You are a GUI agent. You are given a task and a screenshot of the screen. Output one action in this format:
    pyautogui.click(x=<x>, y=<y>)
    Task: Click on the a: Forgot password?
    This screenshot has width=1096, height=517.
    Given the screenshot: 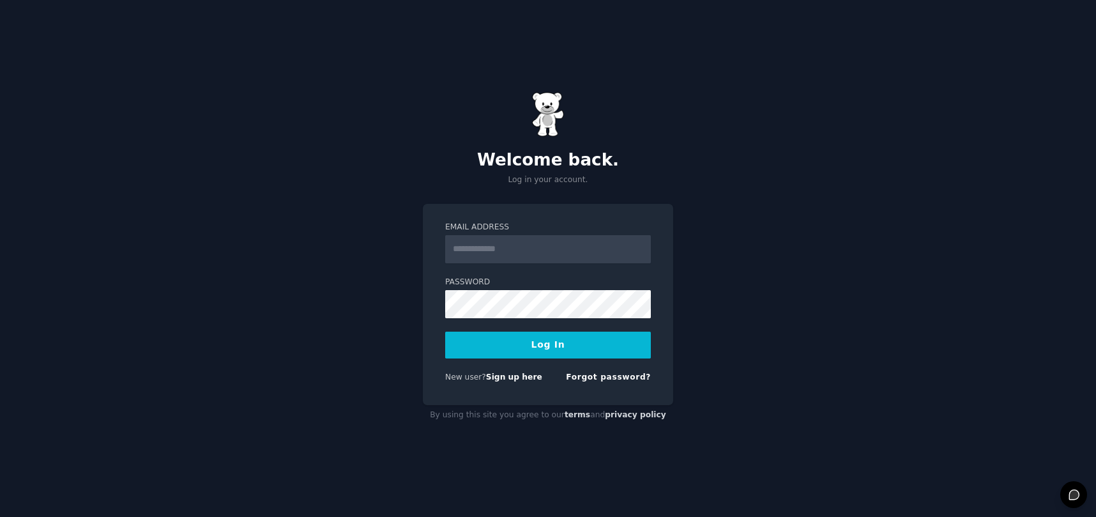 What is the action you would take?
    pyautogui.click(x=608, y=377)
    